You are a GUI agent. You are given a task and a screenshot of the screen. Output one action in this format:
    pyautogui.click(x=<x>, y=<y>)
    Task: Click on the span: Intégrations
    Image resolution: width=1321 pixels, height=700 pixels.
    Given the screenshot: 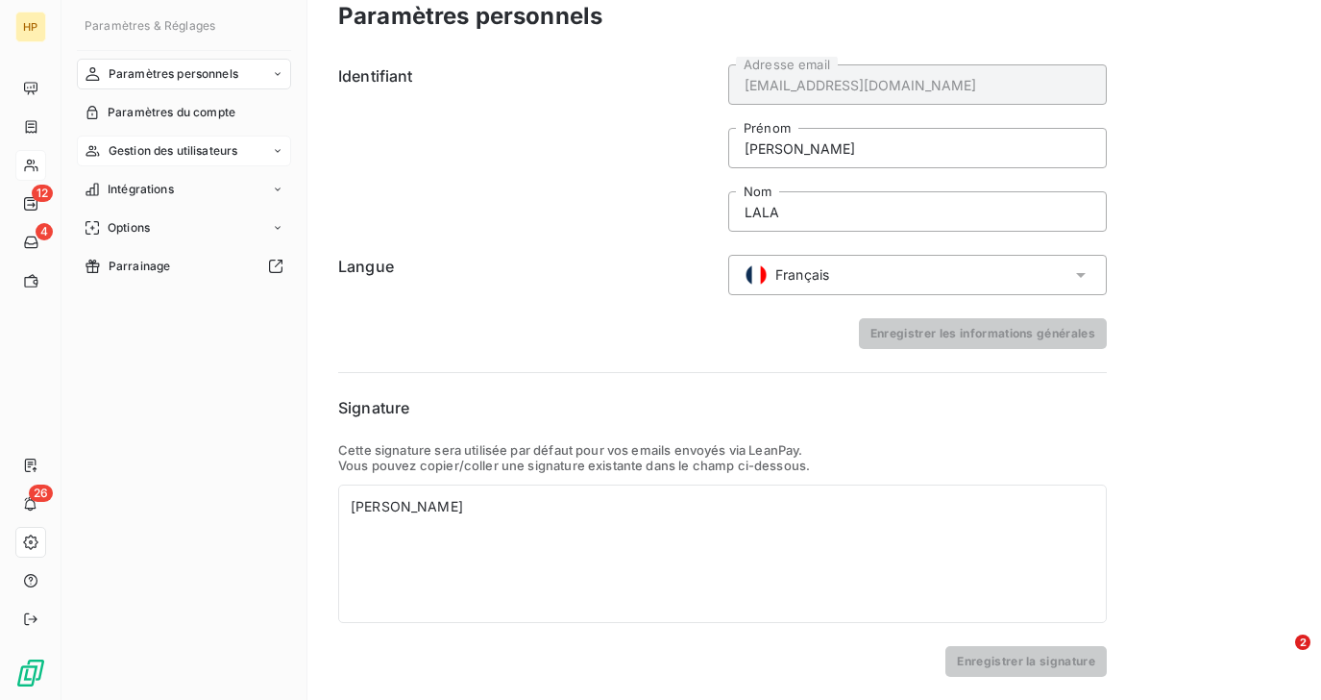 What is the action you would take?
    pyautogui.click(x=140, y=189)
    